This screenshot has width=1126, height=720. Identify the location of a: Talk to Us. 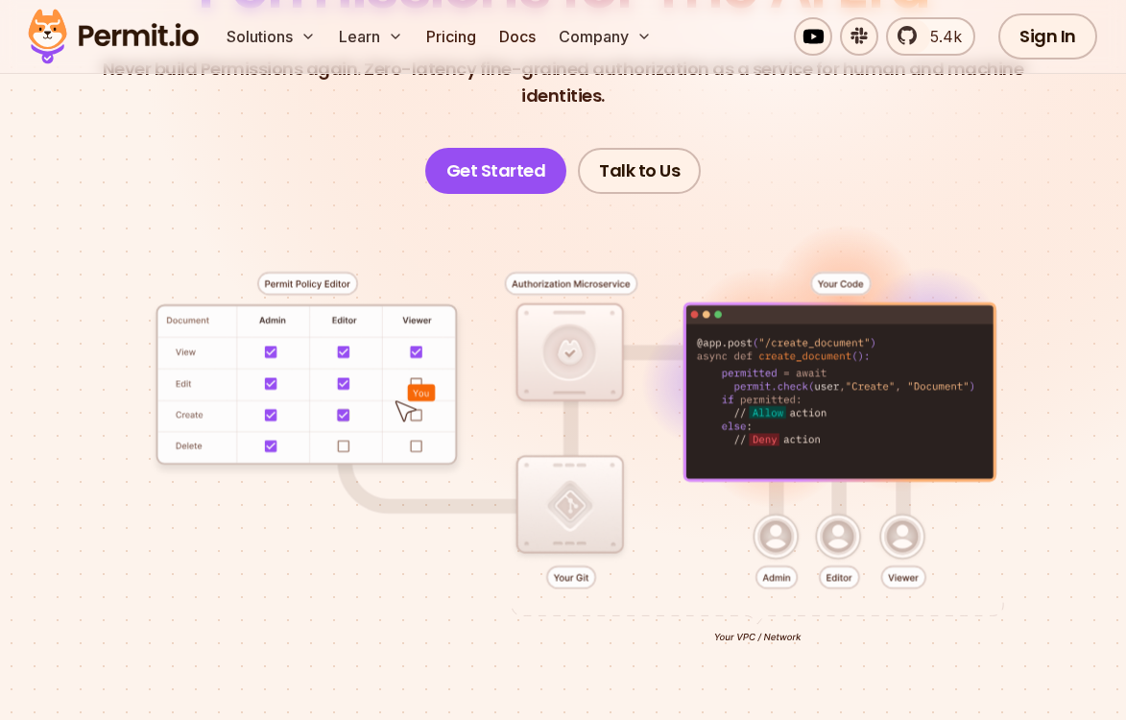
(640, 171).